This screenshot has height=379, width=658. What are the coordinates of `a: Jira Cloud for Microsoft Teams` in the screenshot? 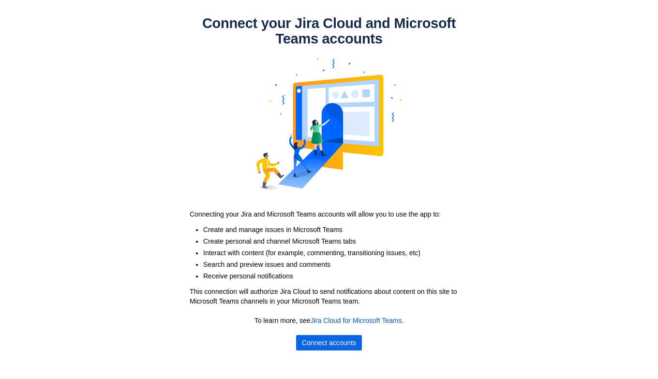 It's located at (356, 321).